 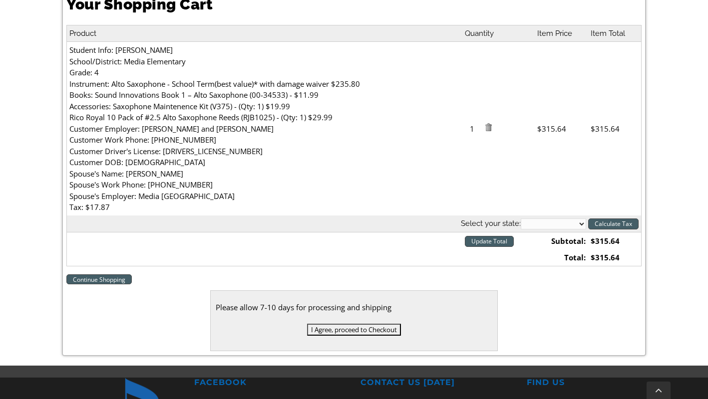 What do you see at coordinates (99, 279) in the screenshot?
I see `a: Continue Shopping` at bounding box center [99, 279].